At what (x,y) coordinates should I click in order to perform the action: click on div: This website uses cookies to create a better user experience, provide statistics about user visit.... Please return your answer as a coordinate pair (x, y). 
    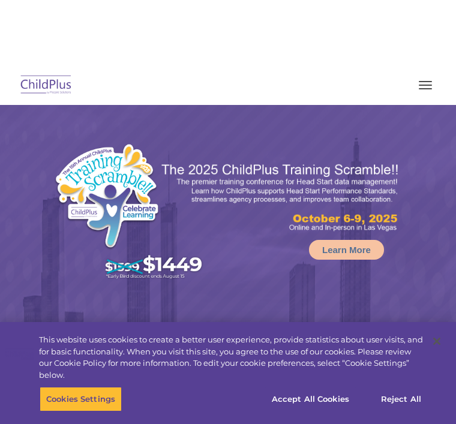
    Looking at the image, I should click on (231, 358).